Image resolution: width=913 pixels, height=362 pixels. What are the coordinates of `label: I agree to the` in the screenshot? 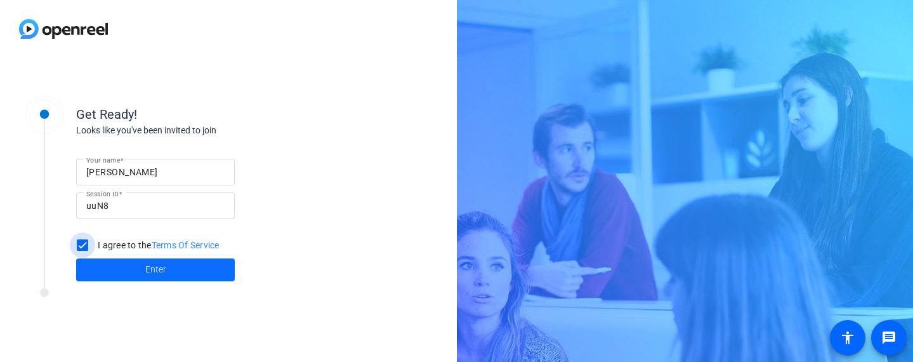 It's located at (157, 245).